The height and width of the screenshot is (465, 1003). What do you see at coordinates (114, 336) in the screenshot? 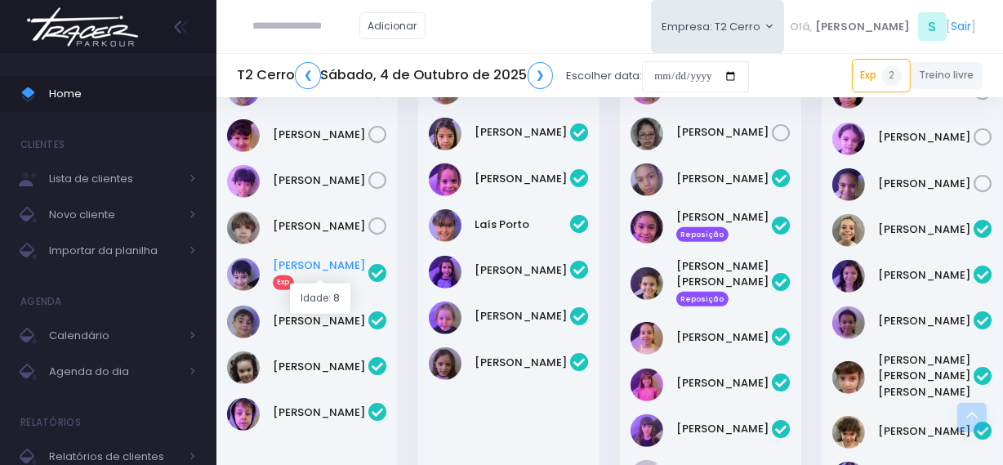
I see `span: Calendário` at bounding box center [114, 336].